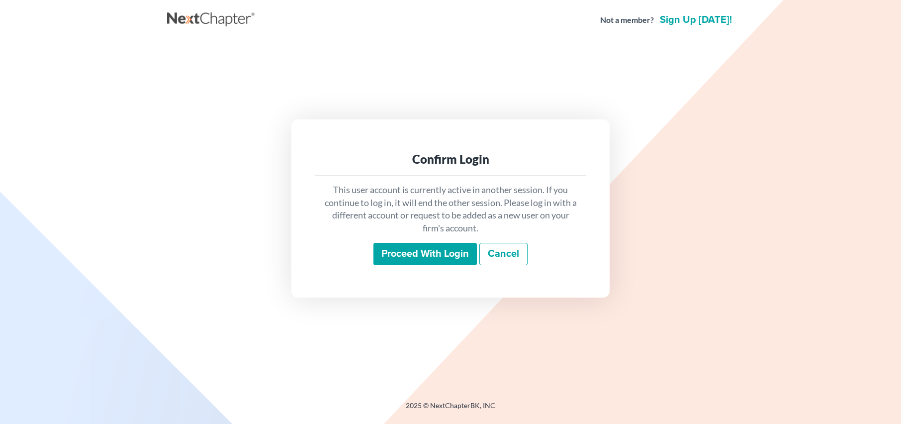 The width and height of the screenshot is (901, 424). What do you see at coordinates (503, 254) in the screenshot?
I see `a: Cancel` at bounding box center [503, 254].